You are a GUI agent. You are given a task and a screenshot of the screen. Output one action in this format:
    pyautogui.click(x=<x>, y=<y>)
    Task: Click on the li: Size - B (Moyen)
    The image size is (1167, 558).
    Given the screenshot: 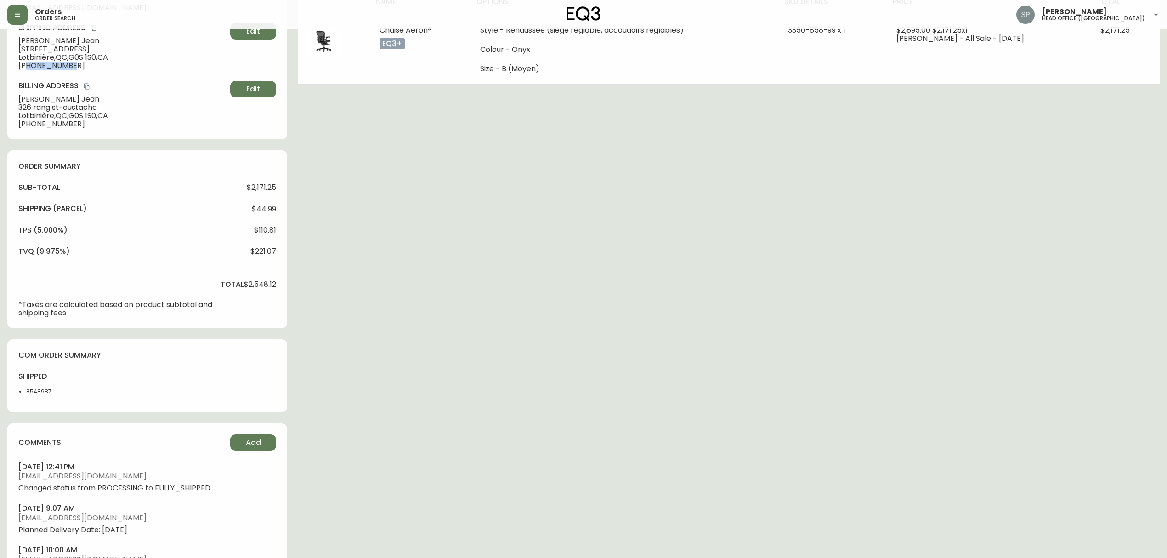 What is the action you would take?
    pyautogui.click(x=623, y=69)
    